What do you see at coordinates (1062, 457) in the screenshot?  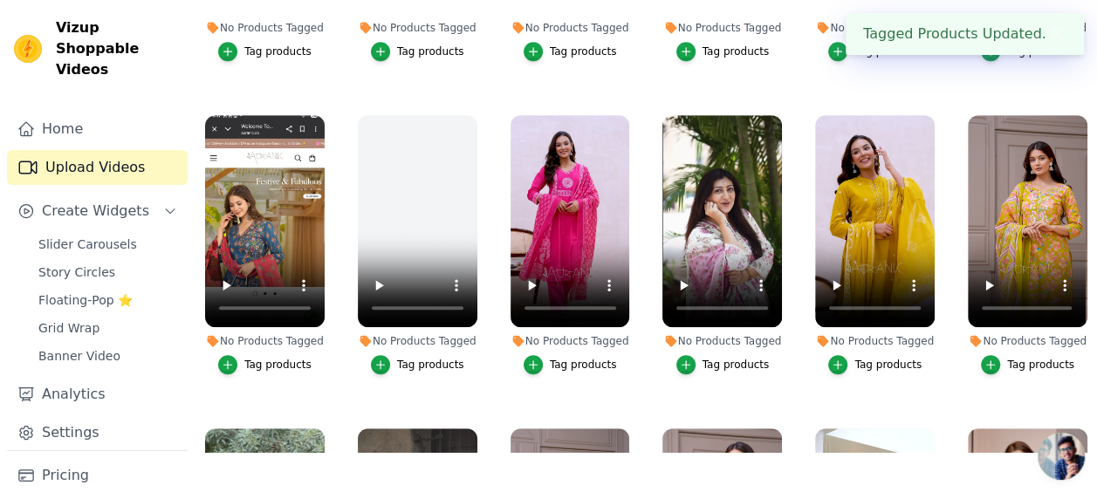 I see `a: Open chat` at bounding box center [1062, 457].